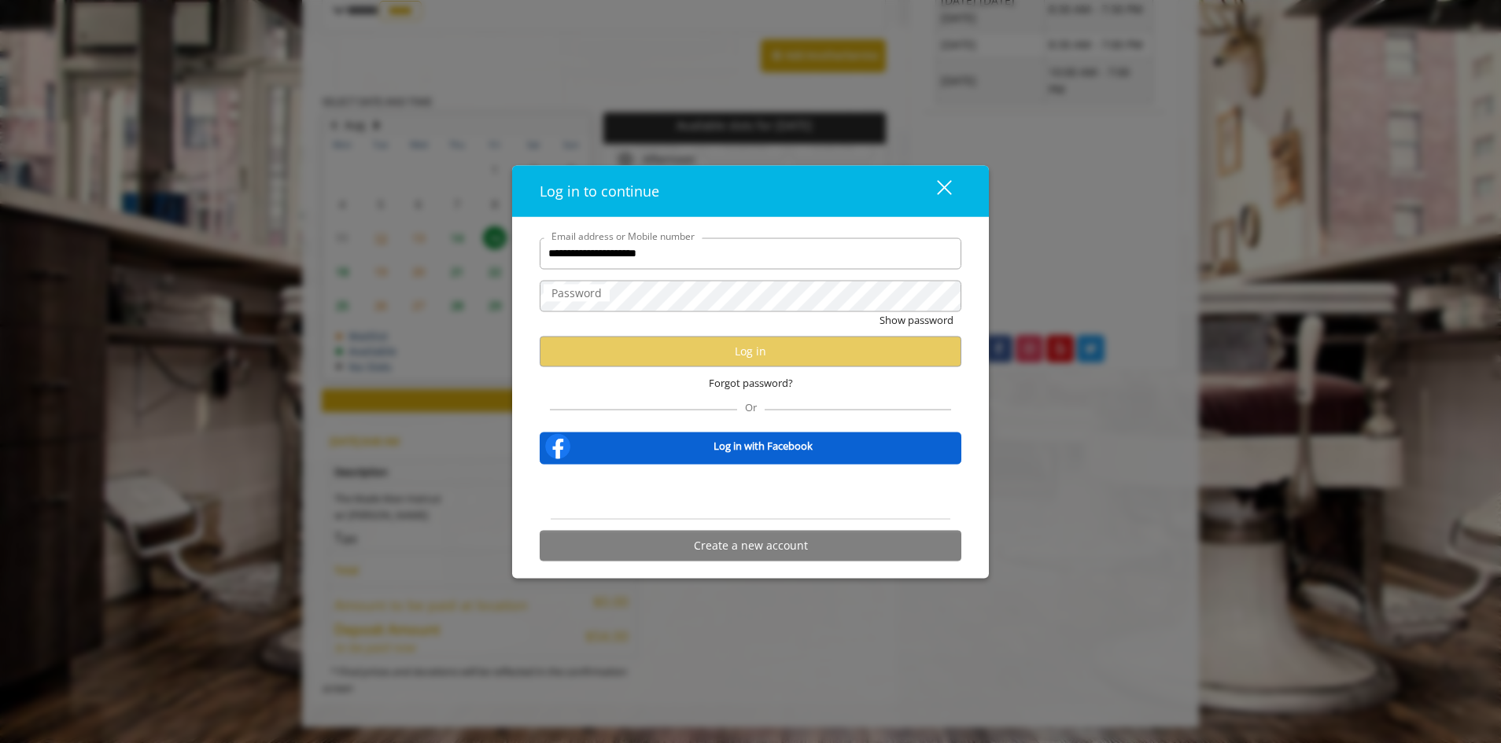  Describe the element at coordinates (750, 296) in the screenshot. I see `input: Password` at that location.